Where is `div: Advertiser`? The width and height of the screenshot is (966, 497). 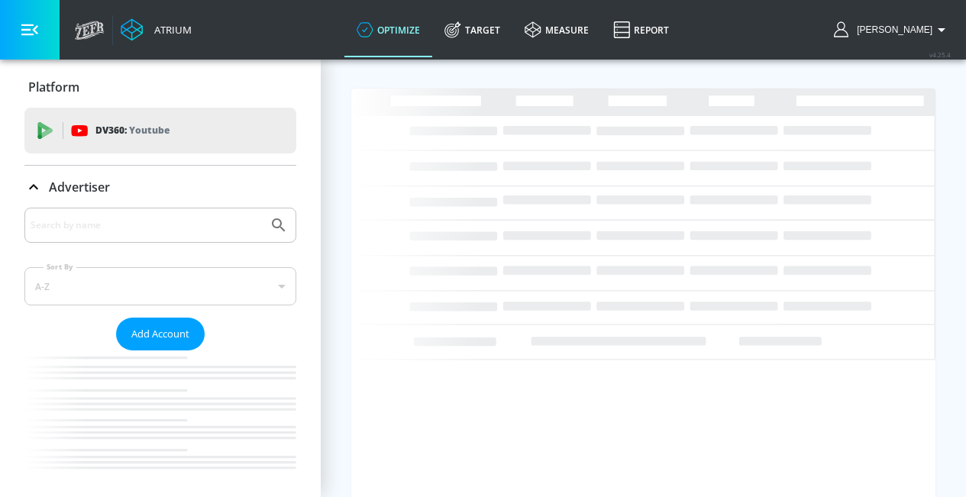
div: Advertiser is located at coordinates (160, 187).